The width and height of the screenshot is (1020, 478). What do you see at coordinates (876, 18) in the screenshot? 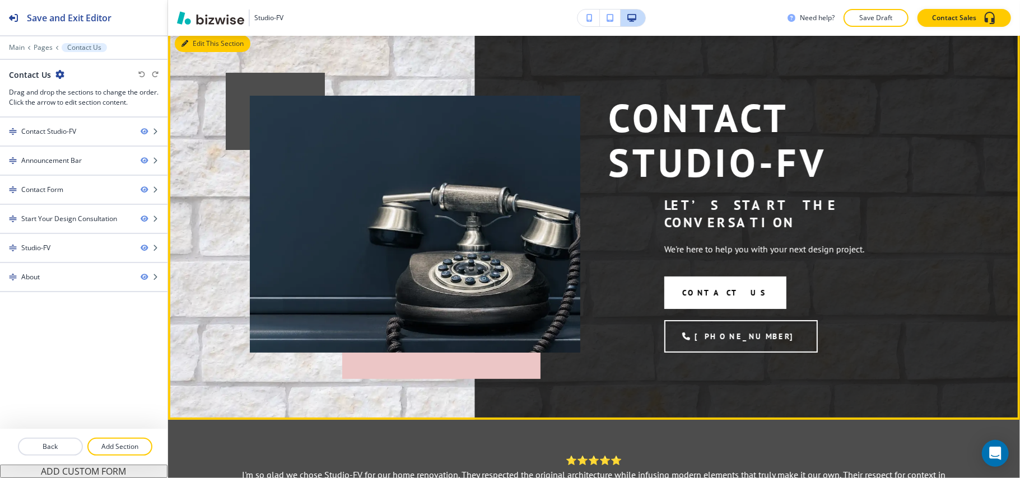
I see `p: Save Draft` at bounding box center [876, 18].